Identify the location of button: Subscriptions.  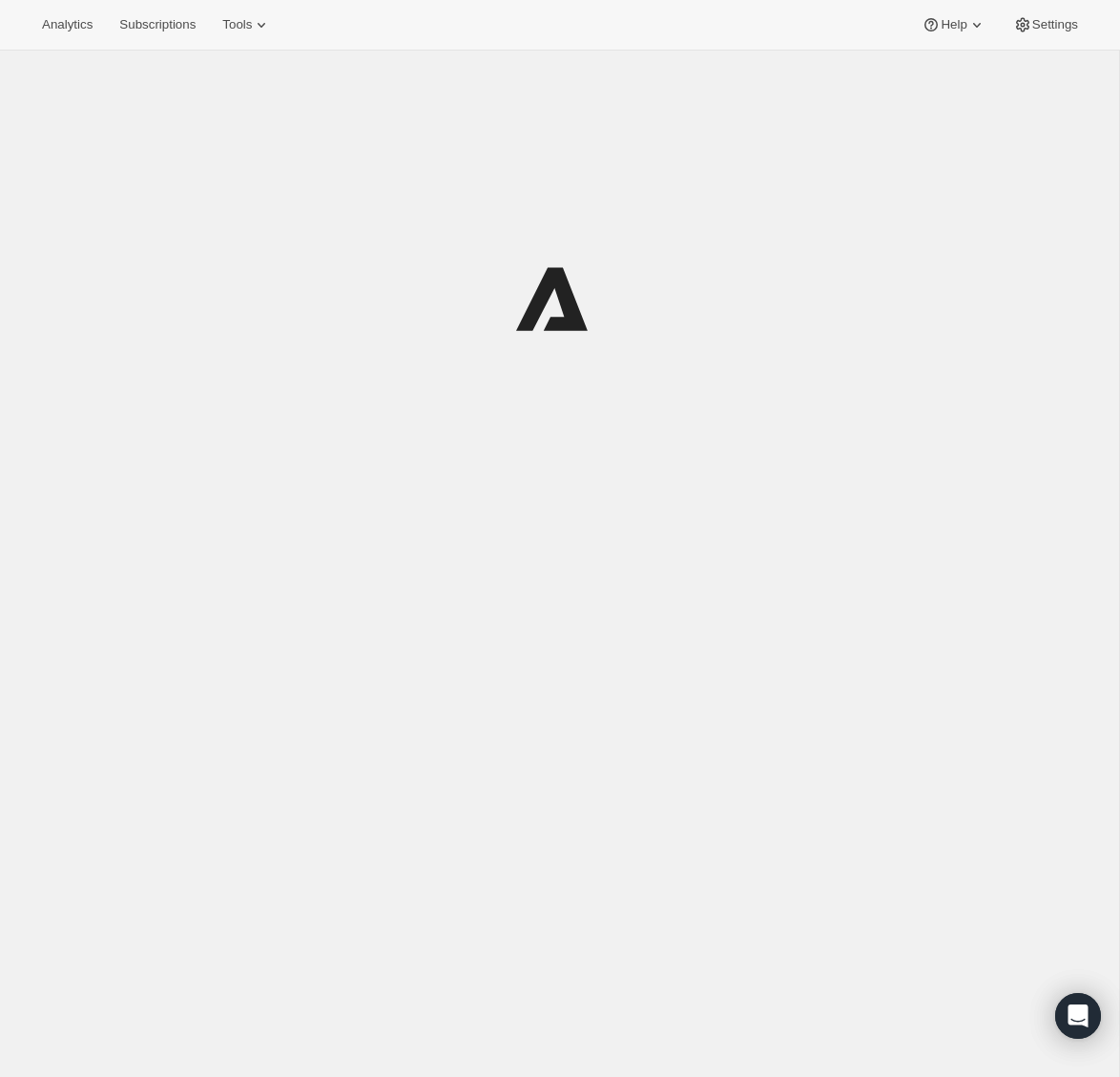
(158, 24).